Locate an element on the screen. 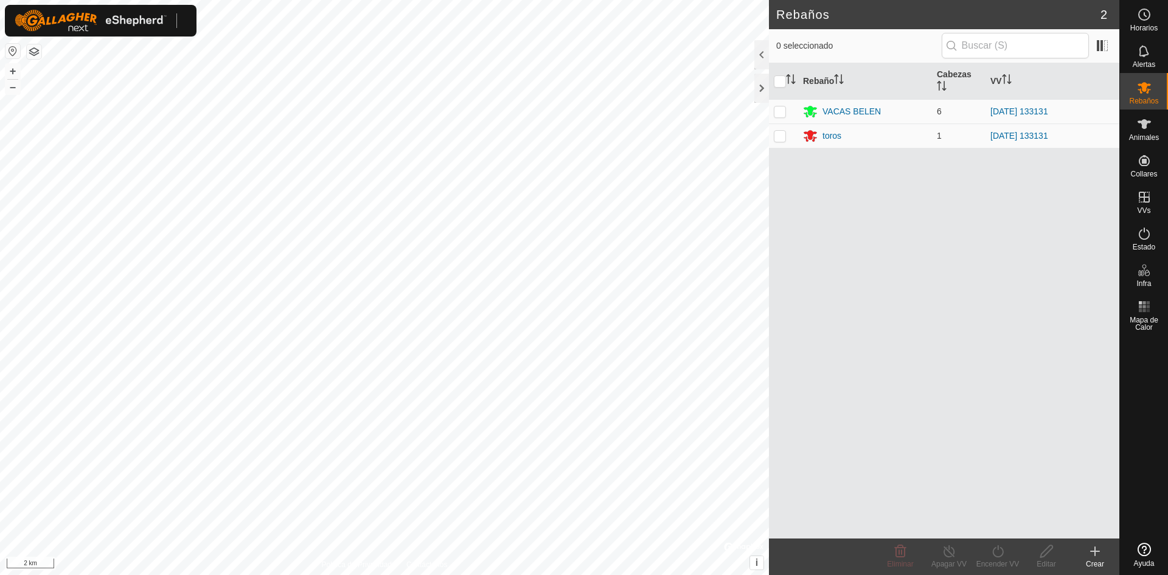 The image size is (1168, 575). th: VV is located at coordinates (1052, 82).